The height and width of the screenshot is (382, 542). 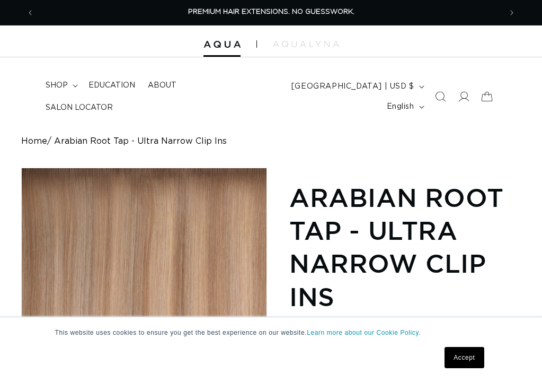 I want to click on span: PREMIUM HAIR EXTENSIONS. NO GUESSWORK., so click(x=271, y=12).